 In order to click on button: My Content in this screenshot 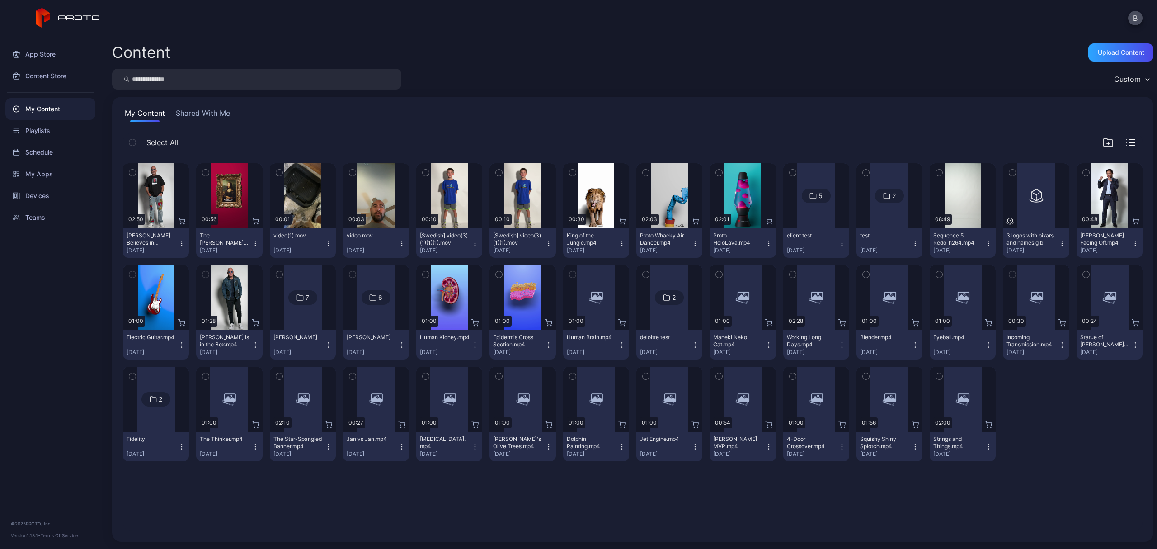, I will do `click(145, 115)`.